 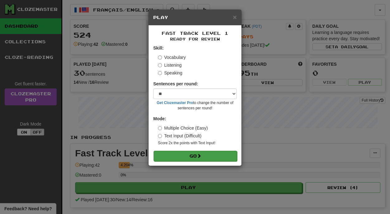 I want to click on a: Get Clozemaster Pro, so click(x=175, y=103).